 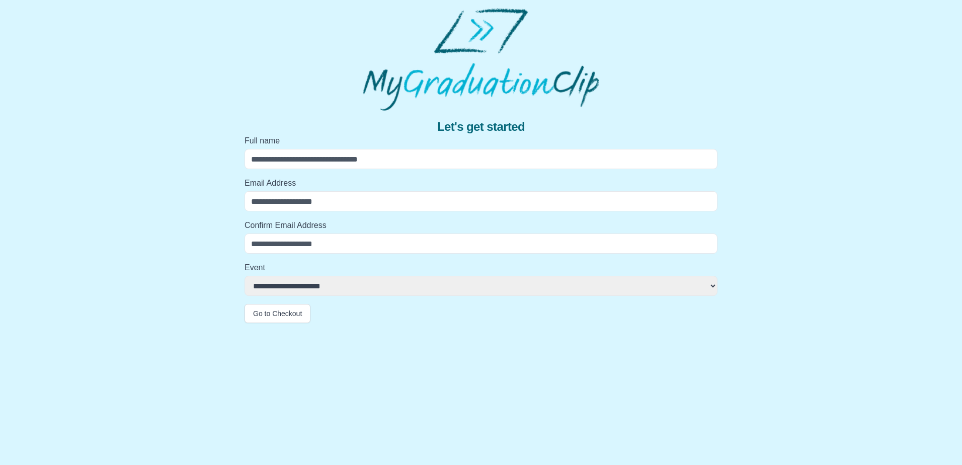 I want to click on button: Go to Checkout, so click(x=277, y=313).